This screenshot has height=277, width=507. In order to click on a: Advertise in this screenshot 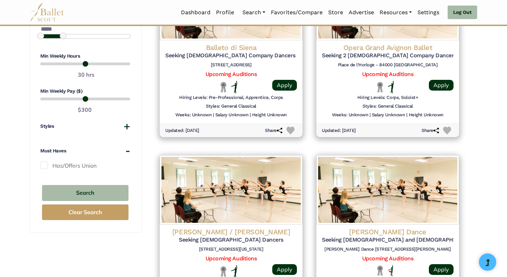, I will do `click(361, 13)`.